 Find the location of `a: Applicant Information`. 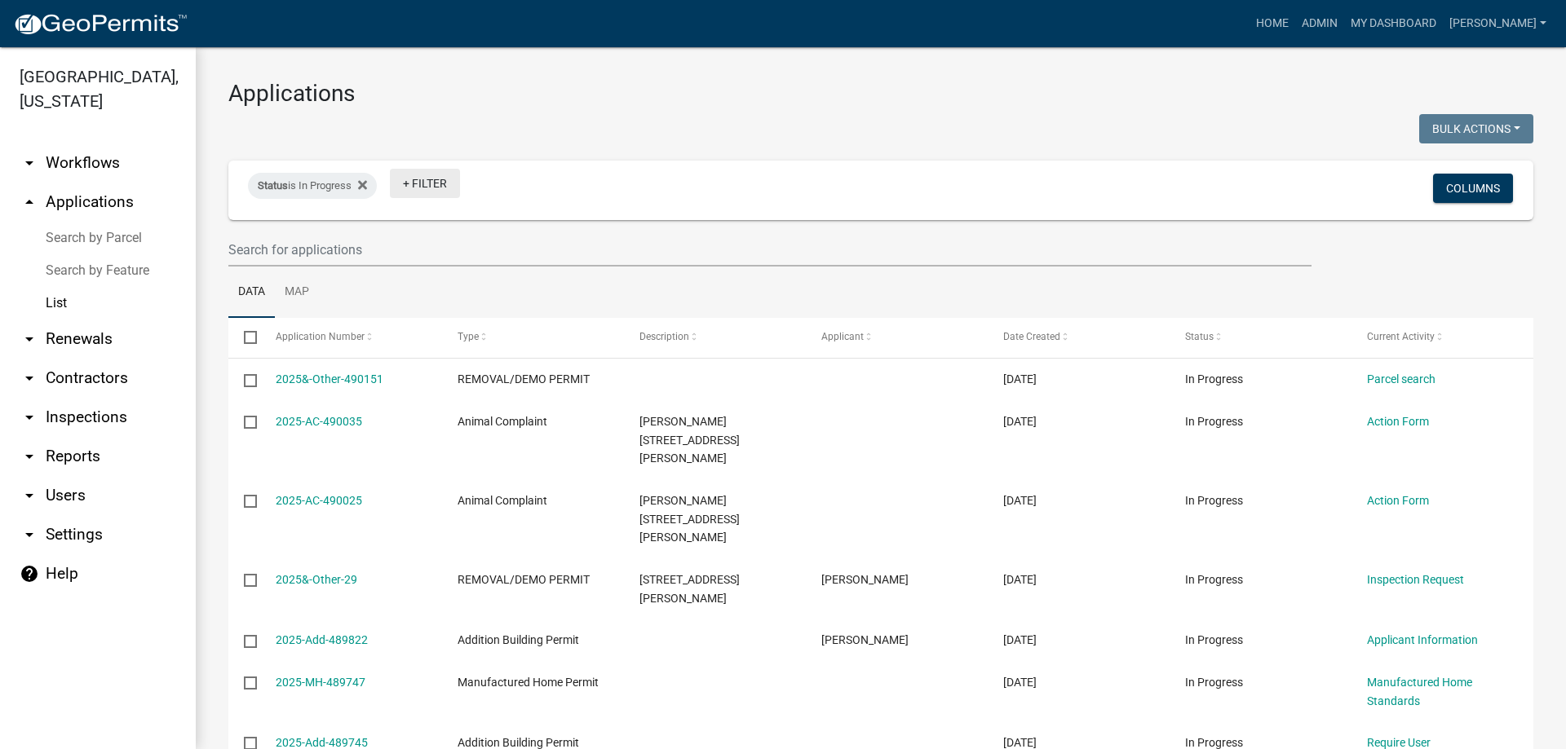

a: Applicant Information is located at coordinates (1422, 640).